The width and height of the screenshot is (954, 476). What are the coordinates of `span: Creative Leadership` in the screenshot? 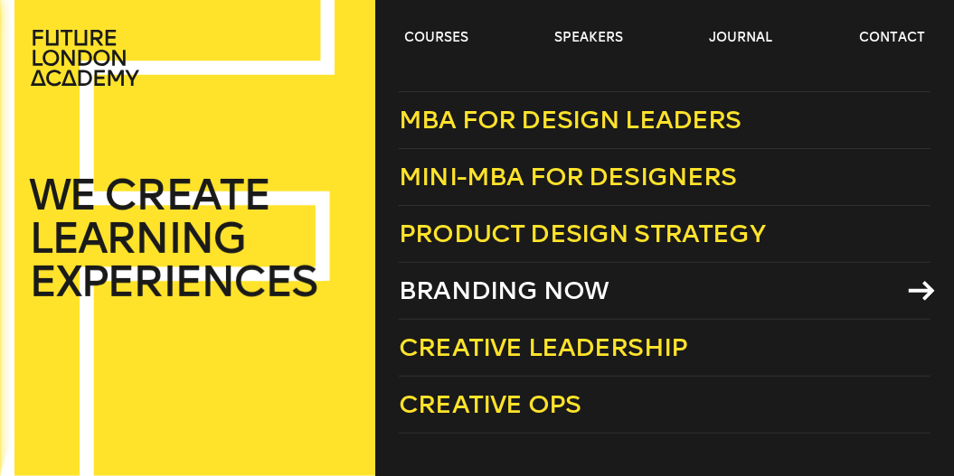 It's located at (542, 347).